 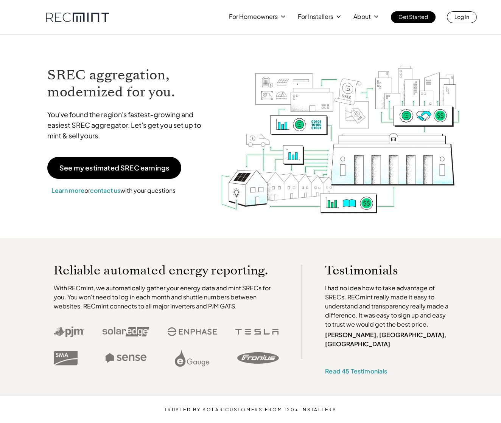 I want to click on p: For Homeowners, so click(x=253, y=17).